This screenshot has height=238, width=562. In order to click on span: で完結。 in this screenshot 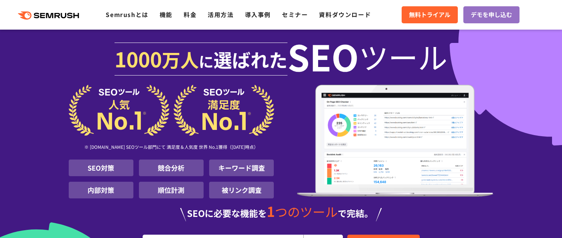, I will do `click(356, 213)`.